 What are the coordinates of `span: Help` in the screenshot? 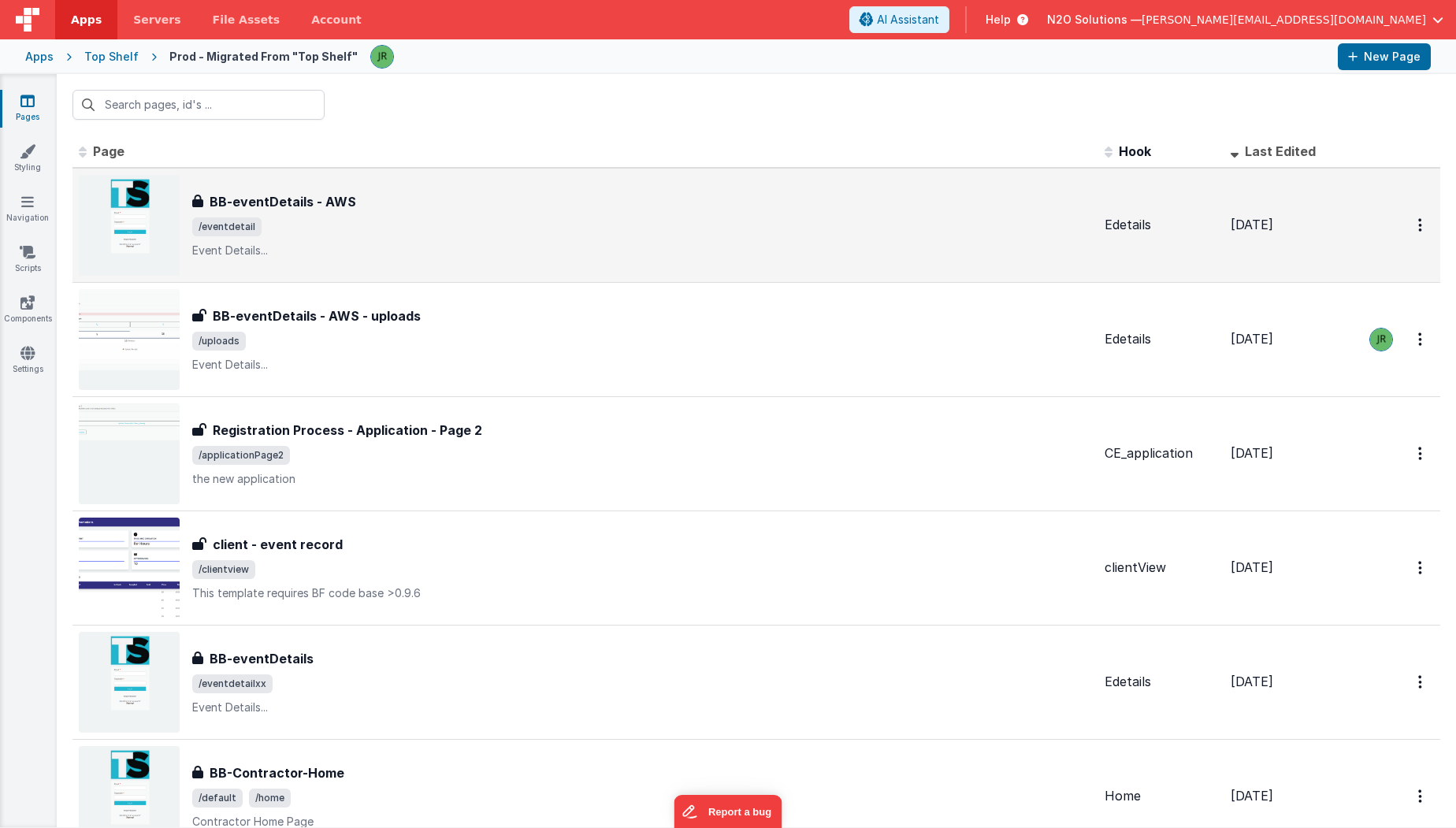 It's located at (998, 20).